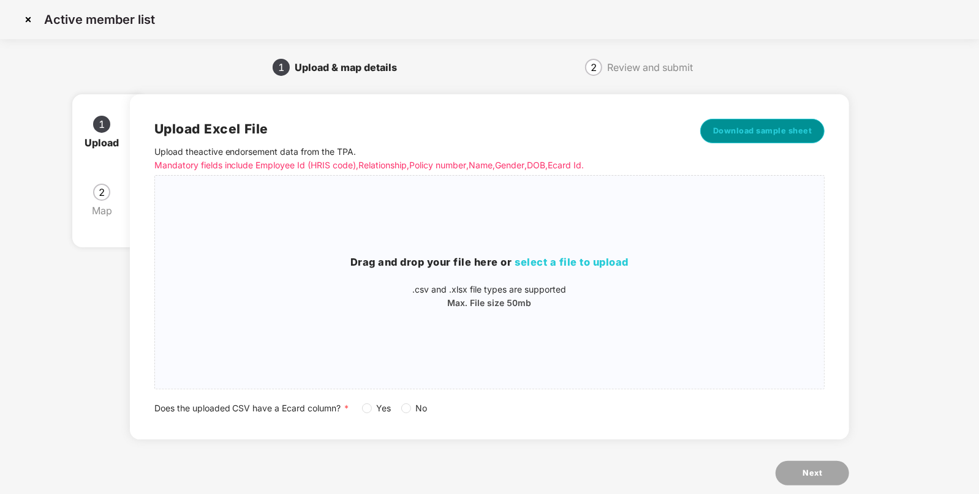 The width and height of the screenshot is (979, 494). What do you see at coordinates (422, 409) in the screenshot?
I see `span: No` at bounding box center [422, 409].